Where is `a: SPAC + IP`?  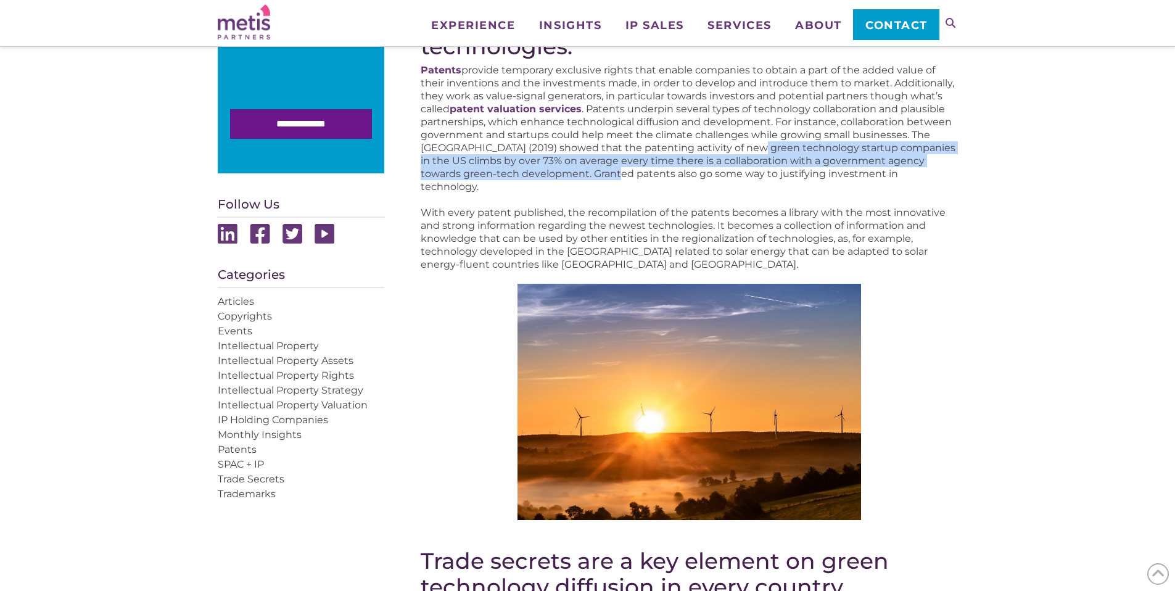
a: SPAC + IP is located at coordinates (241, 464).